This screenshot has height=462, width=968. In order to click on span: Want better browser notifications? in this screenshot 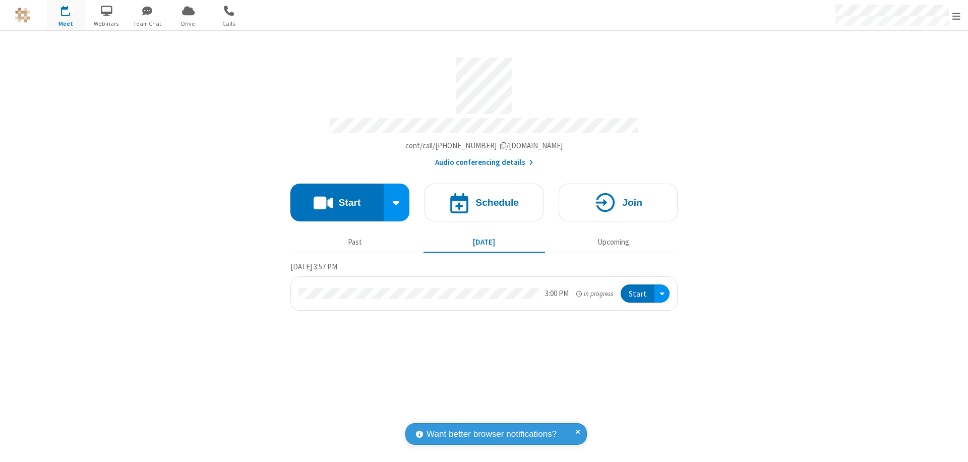, I will do `click(492, 434)`.